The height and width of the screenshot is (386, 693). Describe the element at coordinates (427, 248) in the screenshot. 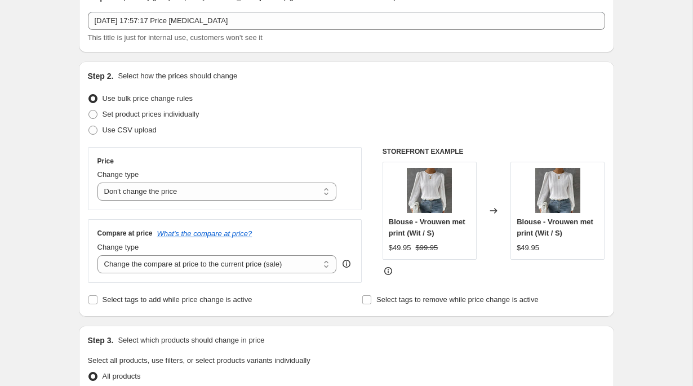

I see `strike: $99.95` at that location.